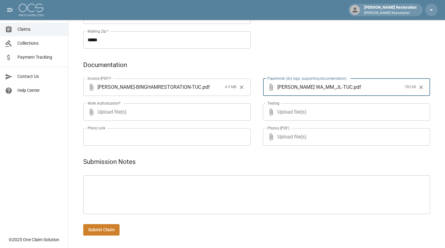  What do you see at coordinates (10, 10) in the screenshot?
I see `button: open drawer` at bounding box center [10, 10].